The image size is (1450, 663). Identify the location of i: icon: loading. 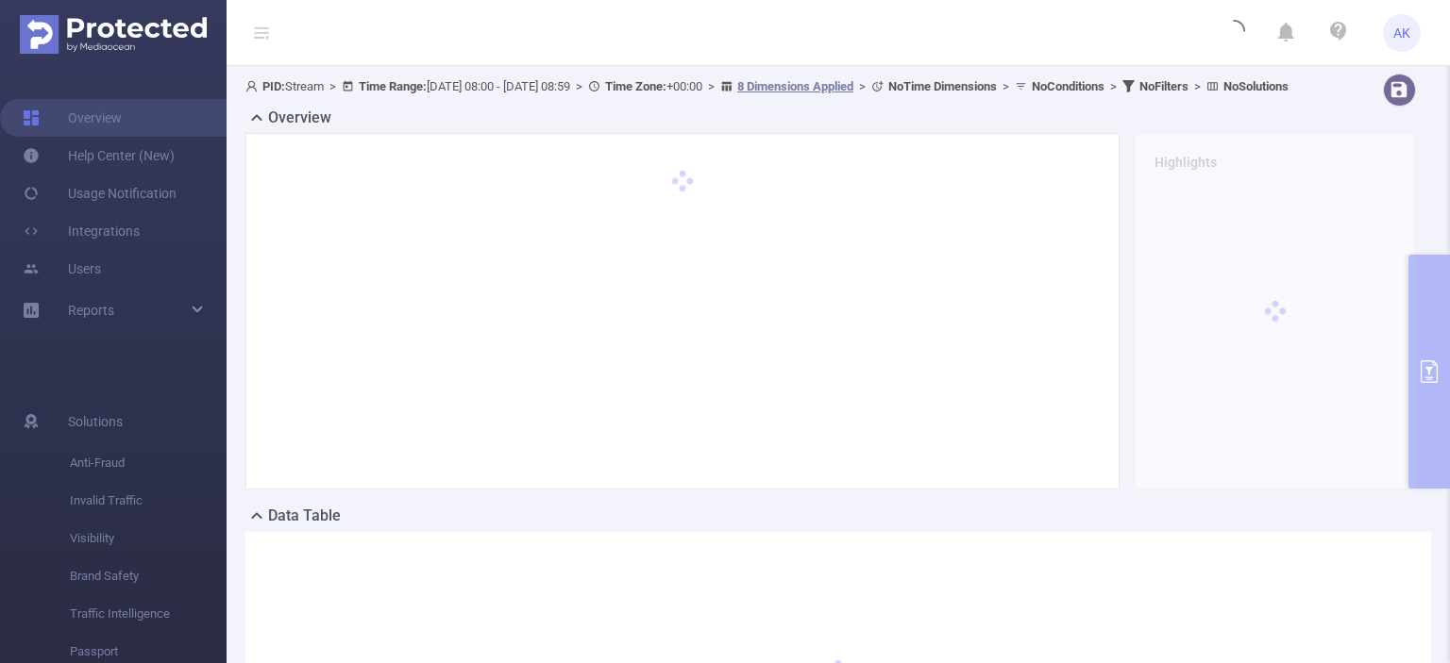
(1234, 33).